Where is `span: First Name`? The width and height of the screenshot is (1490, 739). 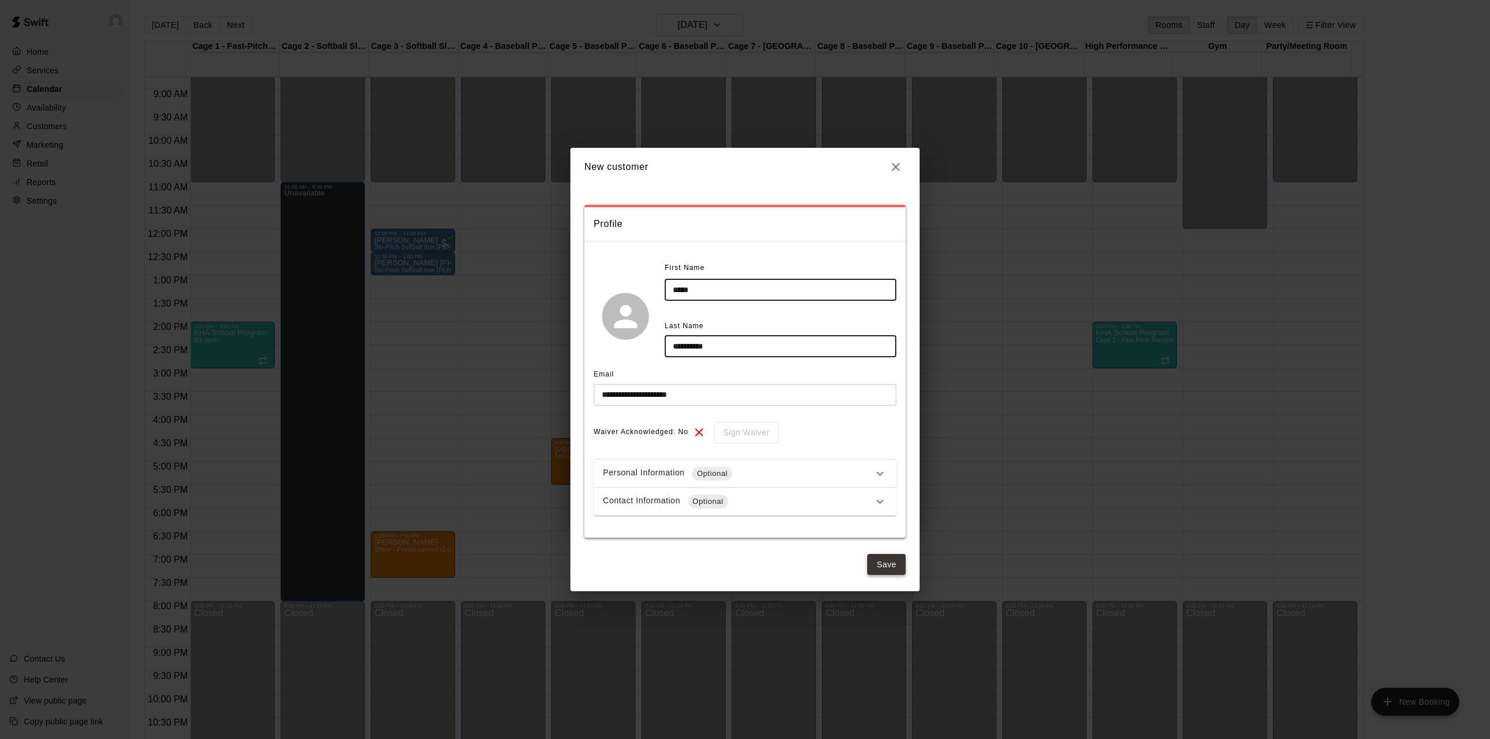
span: First Name is located at coordinates (685, 268).